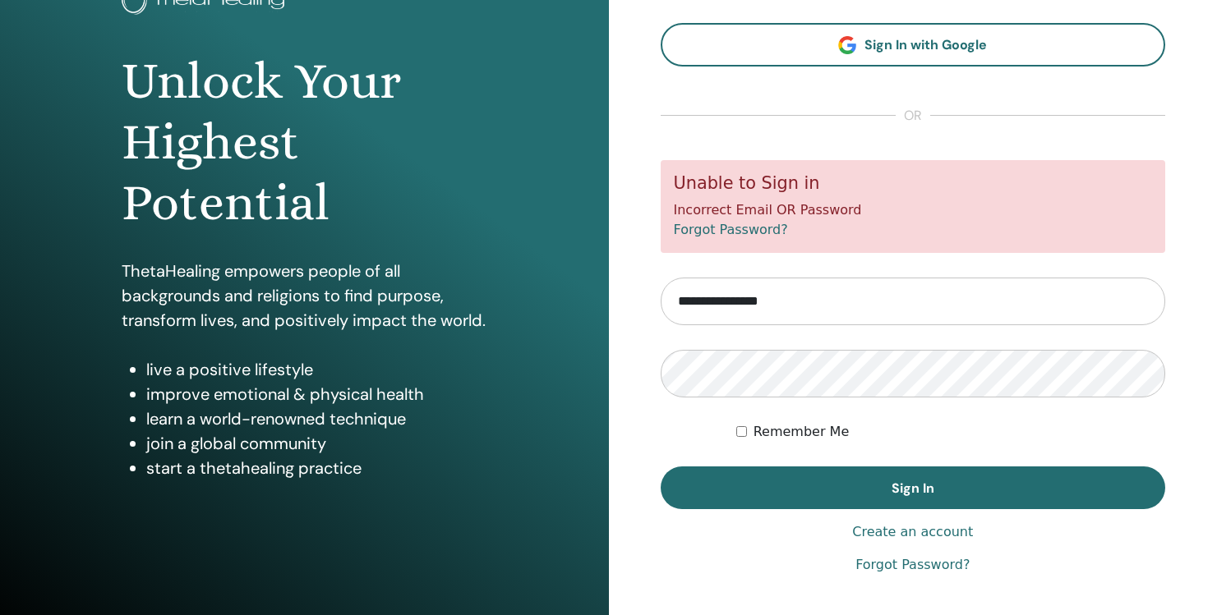  Describe the element at coordinates (913, 44) in the screenshot. I see `a: Sign In with Google` at that location.